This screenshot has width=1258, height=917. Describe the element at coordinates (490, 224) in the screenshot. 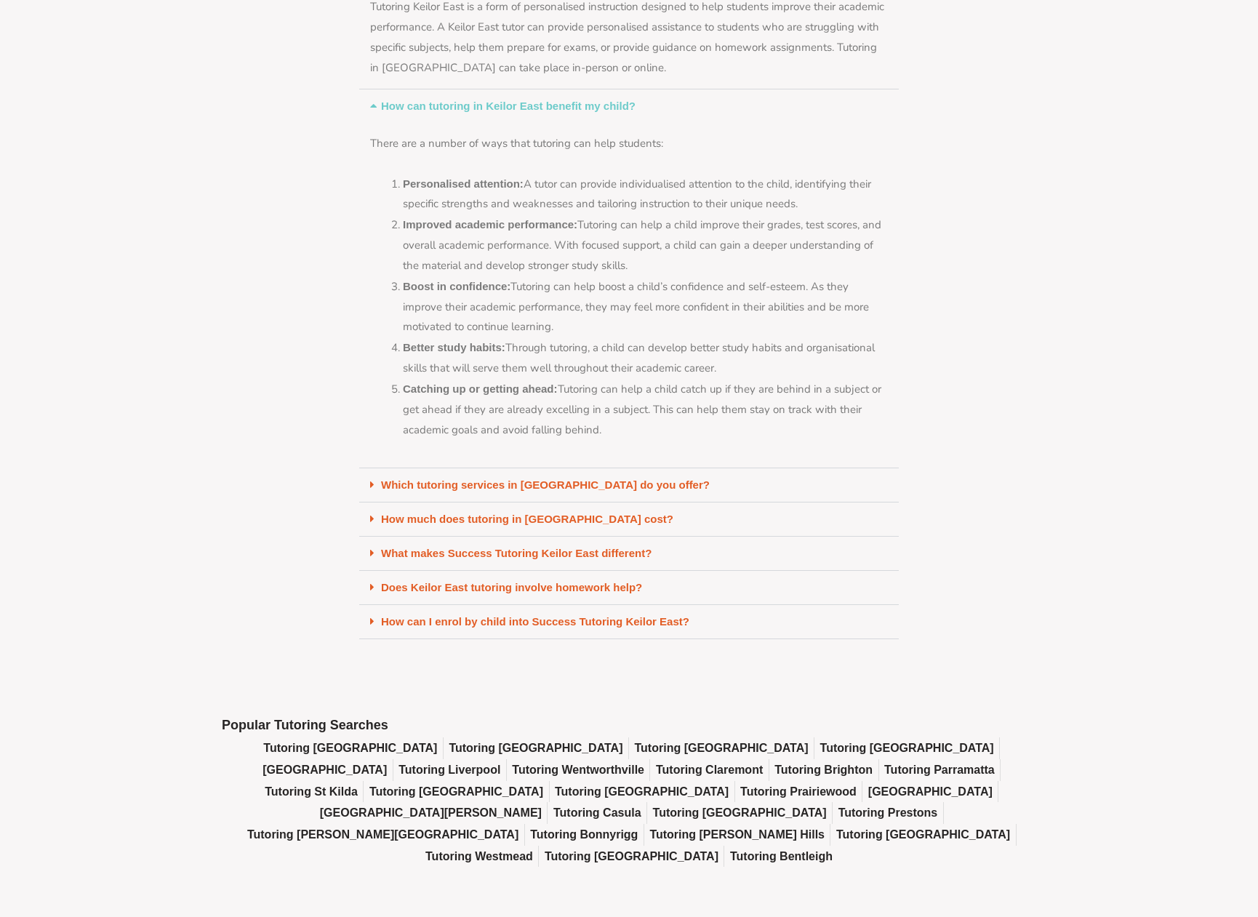

I see `b: Improved academic performance:` at that location.